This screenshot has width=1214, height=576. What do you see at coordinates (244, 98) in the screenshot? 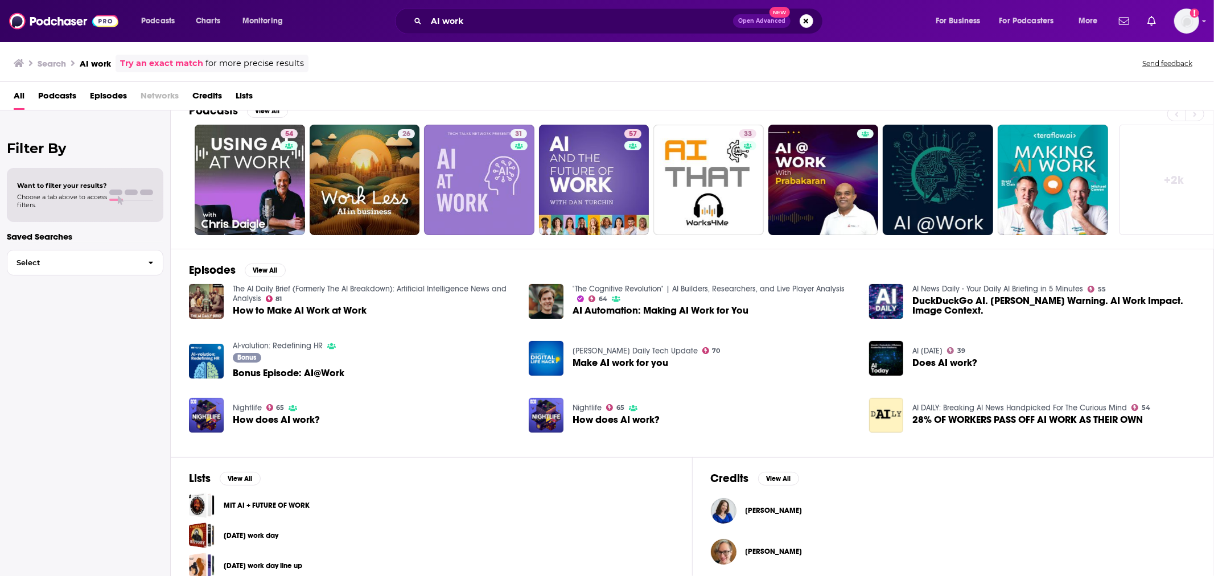
I see `span: Lists` at bounding box center [244, 98].